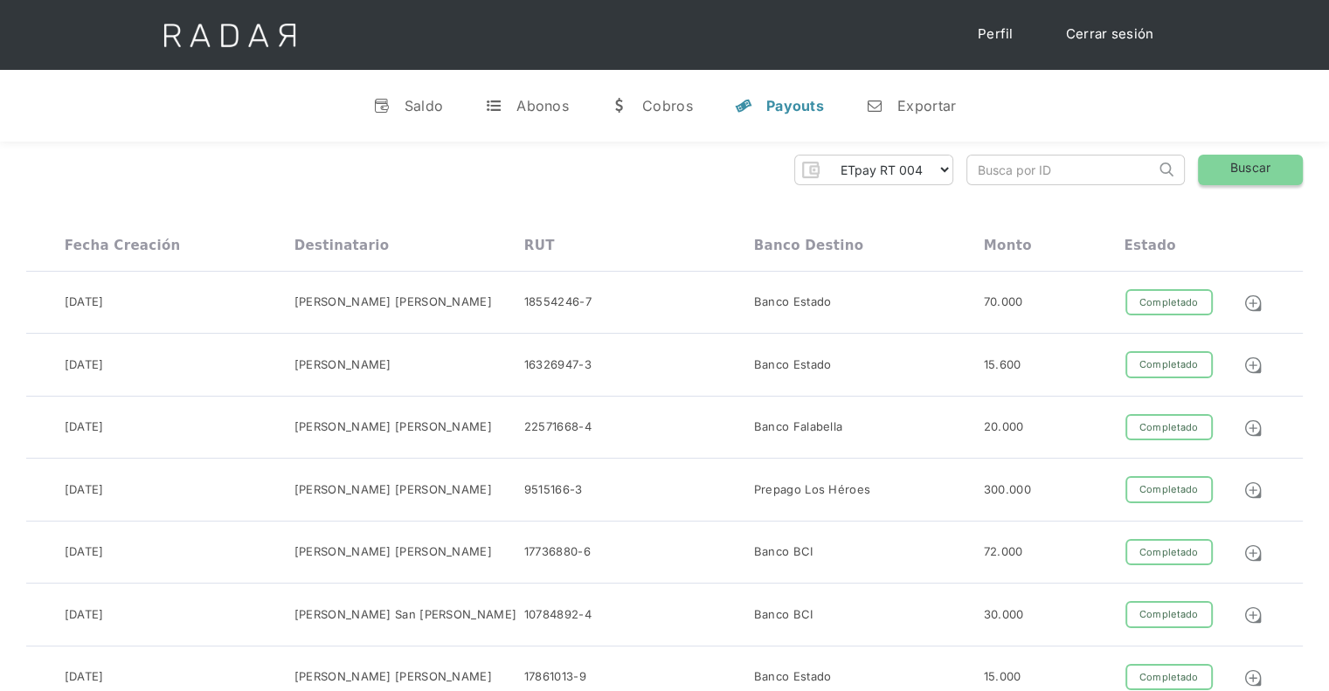 Image resolution: width=1329 pixels, height=691 pixels. I want to click on div: v, so click(382, 106).